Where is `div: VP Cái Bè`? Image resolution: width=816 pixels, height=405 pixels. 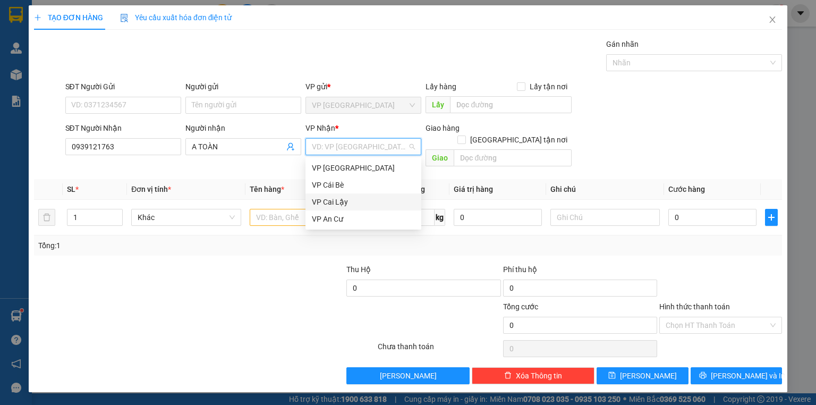 div: VP Cái Bè is located at coordinates (363, 185).